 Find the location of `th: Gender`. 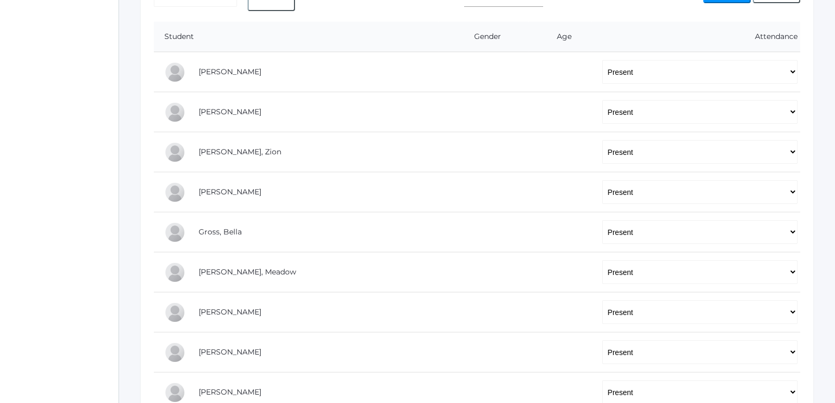

th: Gender is located at coordinates (484, 37).